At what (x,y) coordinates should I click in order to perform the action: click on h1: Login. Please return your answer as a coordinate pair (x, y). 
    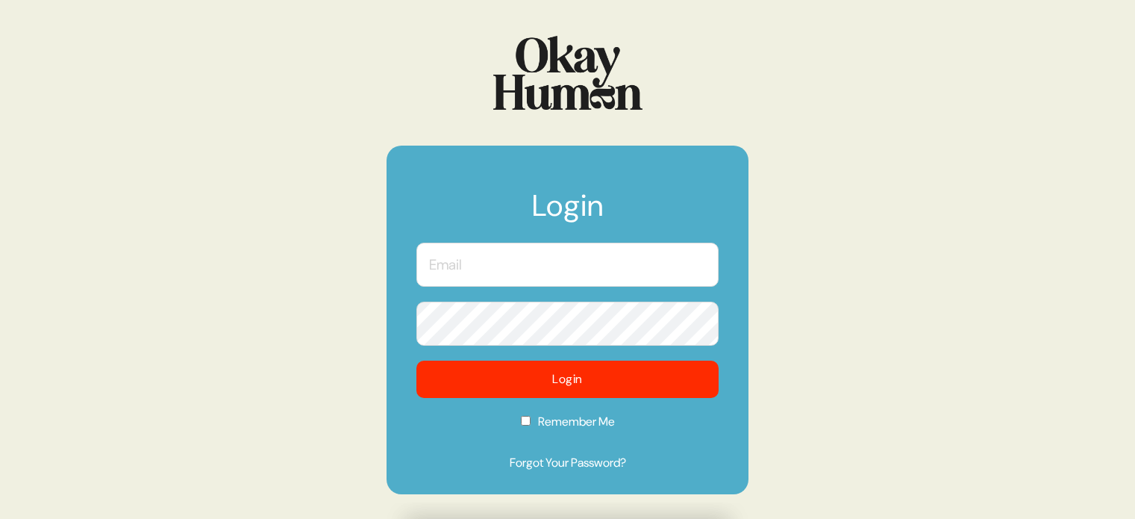
    Looking at the image, I should click on (567, 213).